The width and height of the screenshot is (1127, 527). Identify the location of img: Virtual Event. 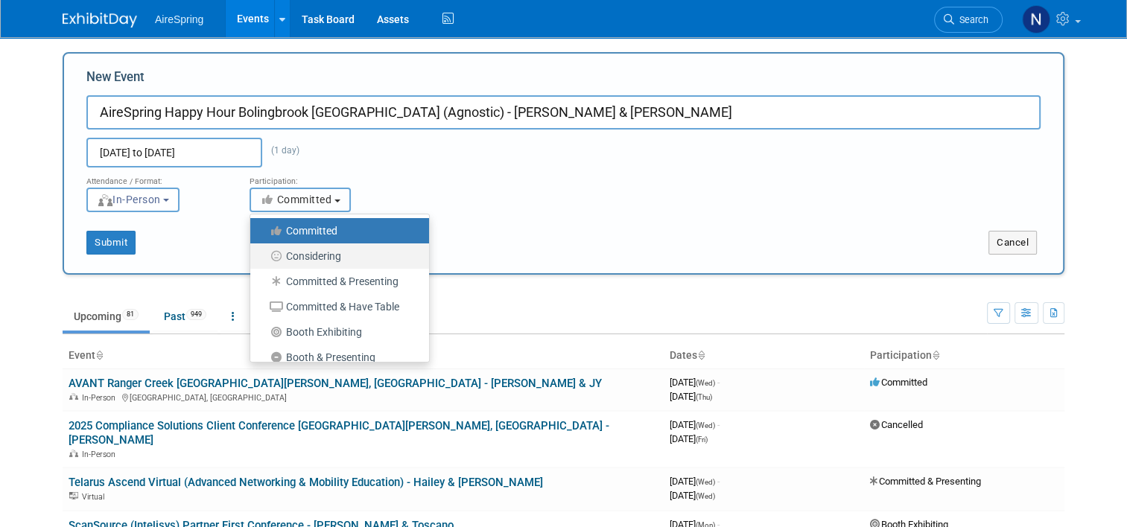
(74, 496).